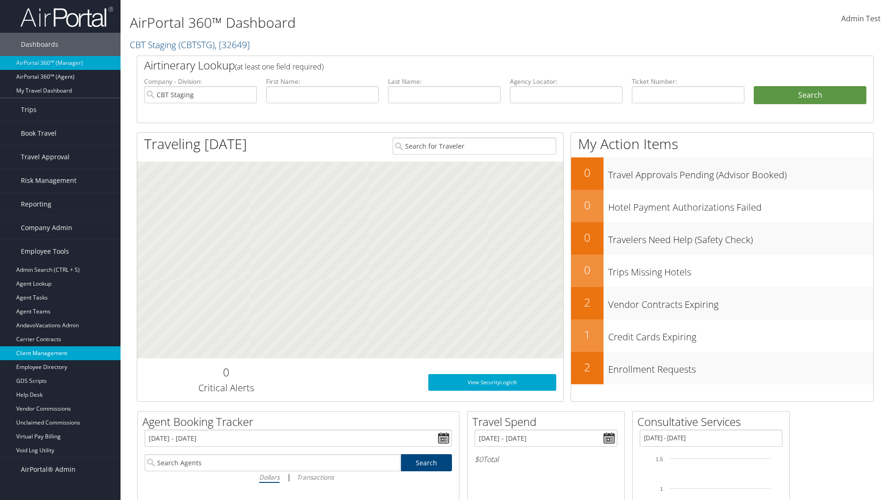 Image resolution: width=890 pixels, height=500 pixels. I want to click on h3: Enrollment Requests, so click(740, 367).